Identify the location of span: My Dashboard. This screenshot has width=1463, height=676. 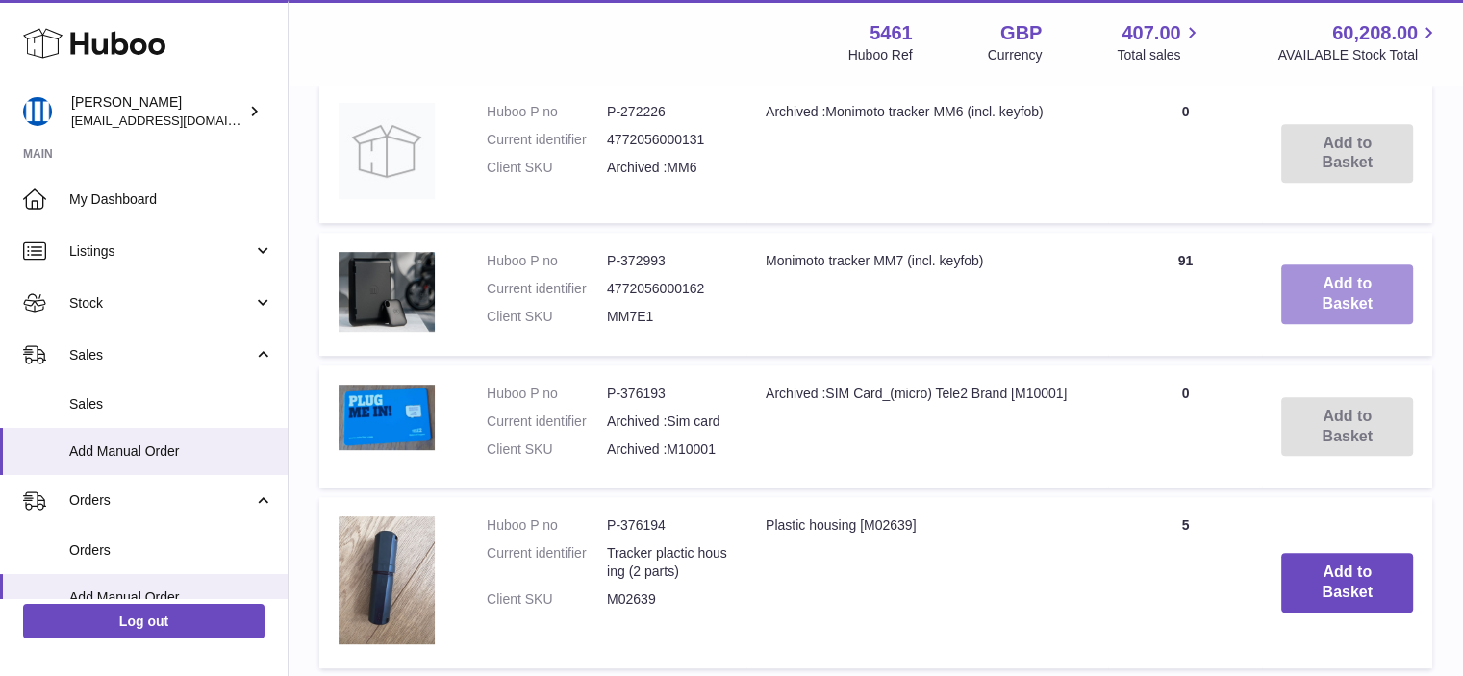
(171, 199).